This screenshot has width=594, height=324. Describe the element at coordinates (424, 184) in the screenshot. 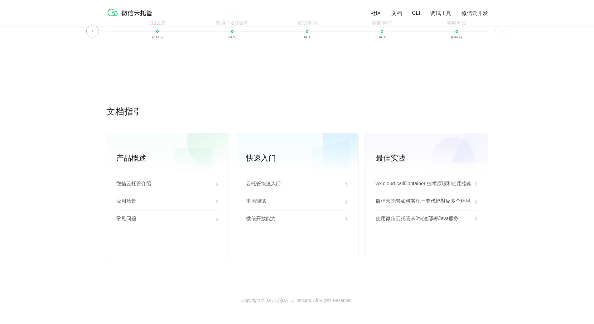

I see `p: wx.cloud.callContainer 技术原理和使用指南` at that location.